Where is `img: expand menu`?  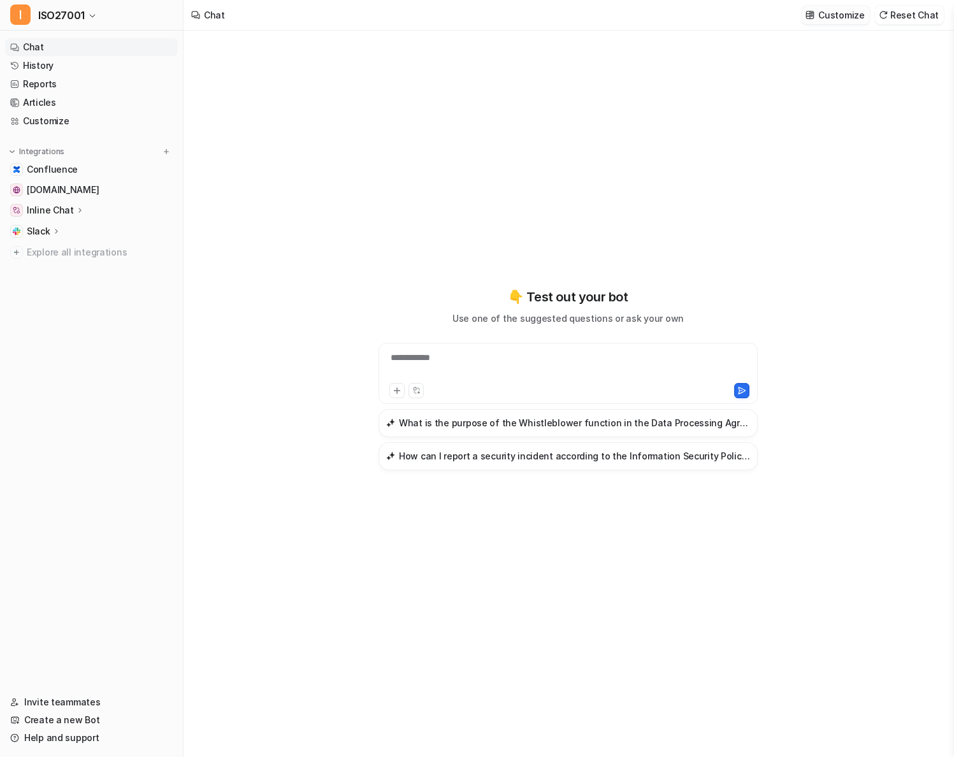 img: expand menu is located at coordinates (12, 152).